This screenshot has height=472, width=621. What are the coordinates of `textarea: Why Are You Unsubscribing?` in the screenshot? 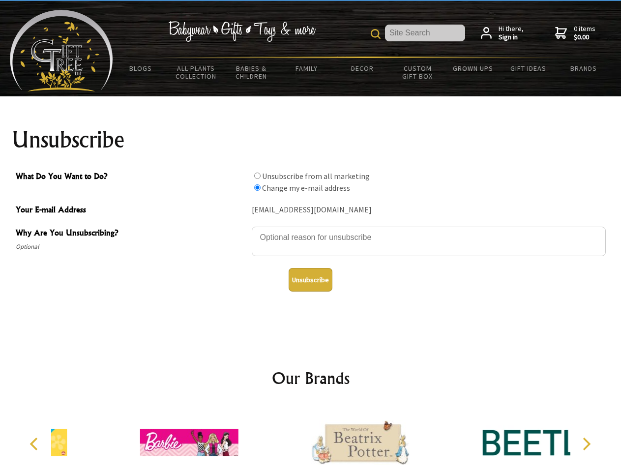 It's located at (428, 241).